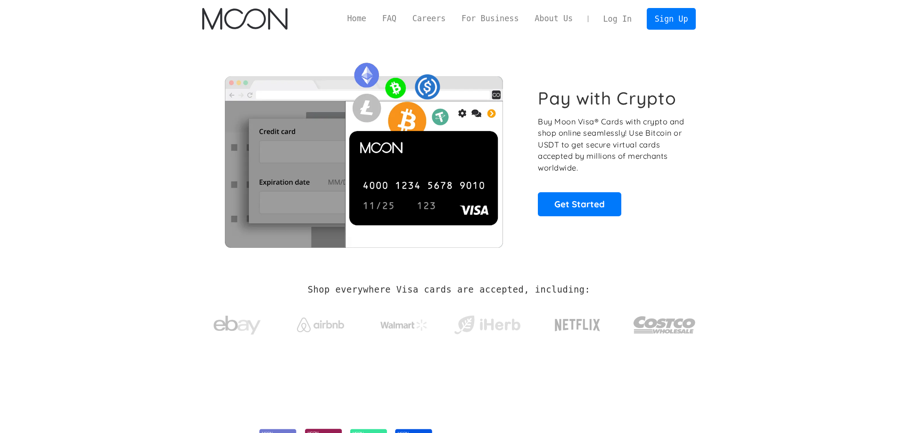  What do you see at coordinates (577, 323) in the screenshot?
I see `a: Netflix` at bounding box center [577, 323].